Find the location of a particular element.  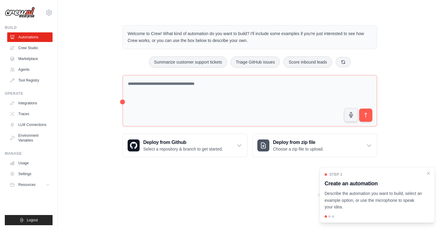

span: Logout is located at coordinates (32, 220).